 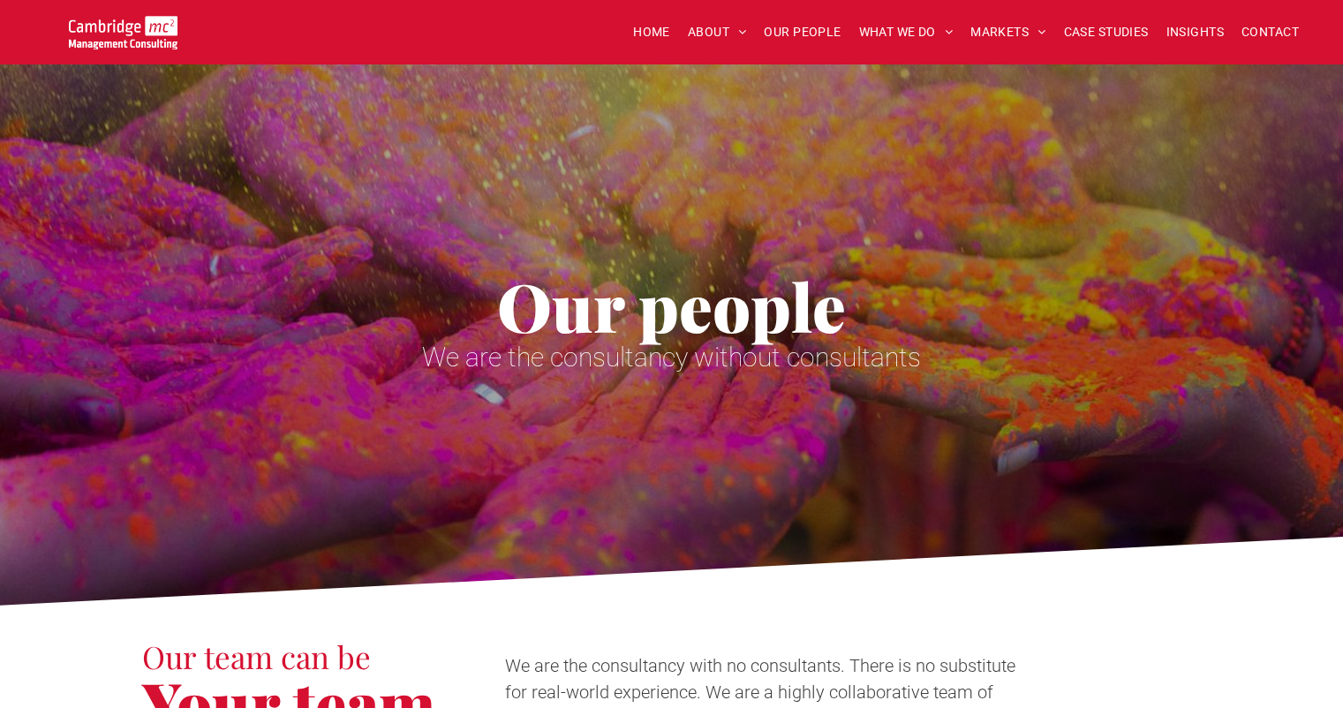 I want to click on a: MARKETS, so click(x=1007, y=32).